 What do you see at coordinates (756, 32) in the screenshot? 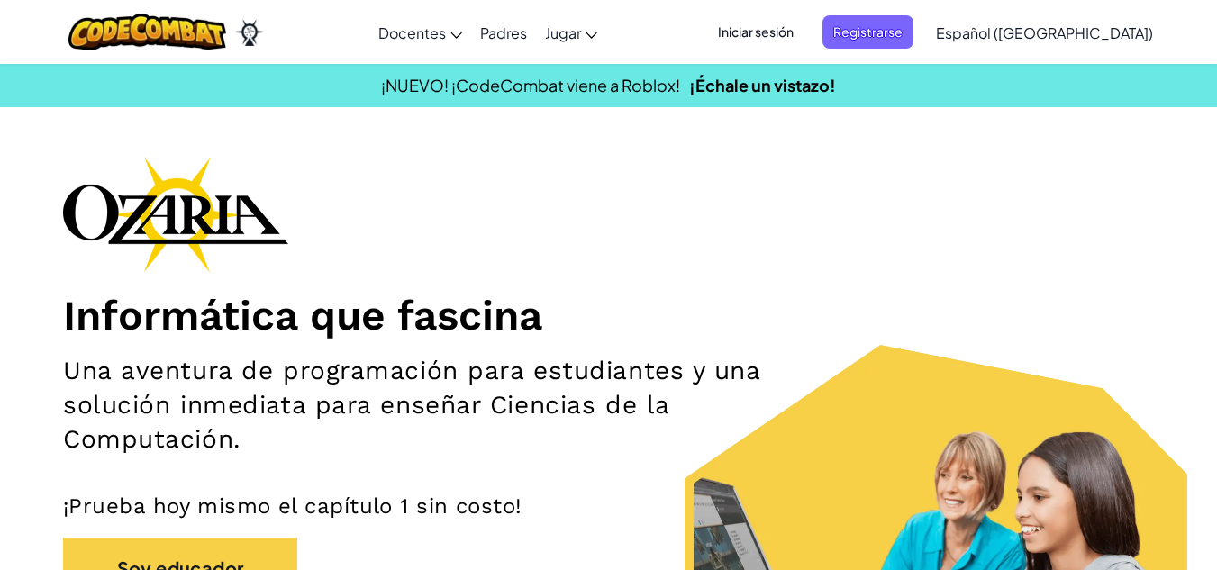
I see `font: Iniciar sesión` at bounding box center [756, 32].